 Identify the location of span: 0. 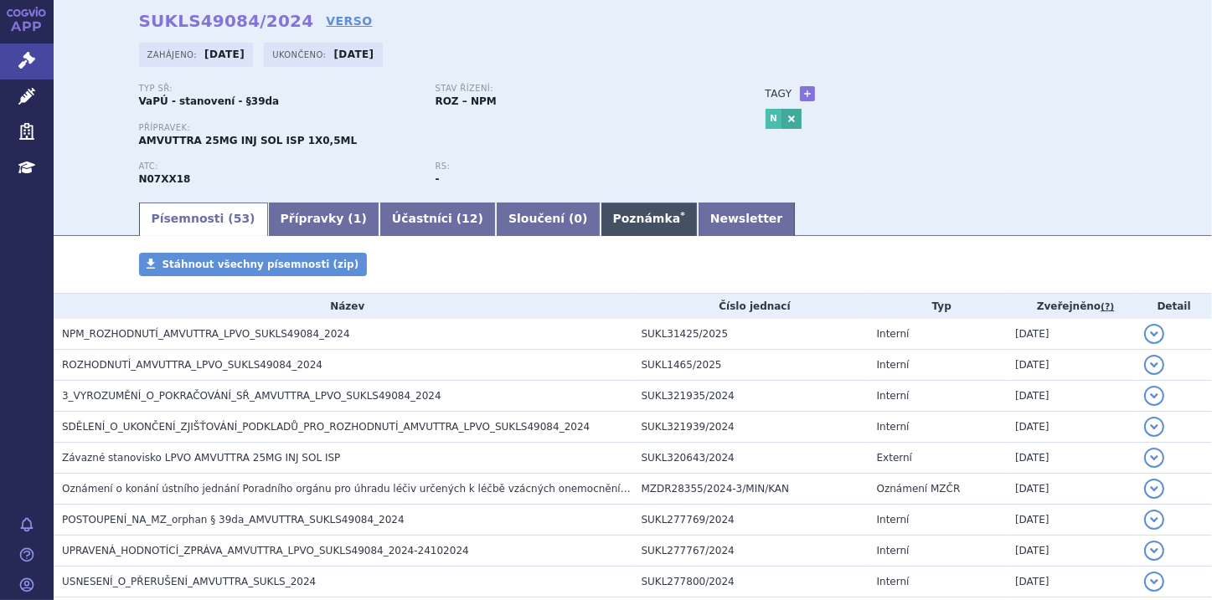
(578, 219).